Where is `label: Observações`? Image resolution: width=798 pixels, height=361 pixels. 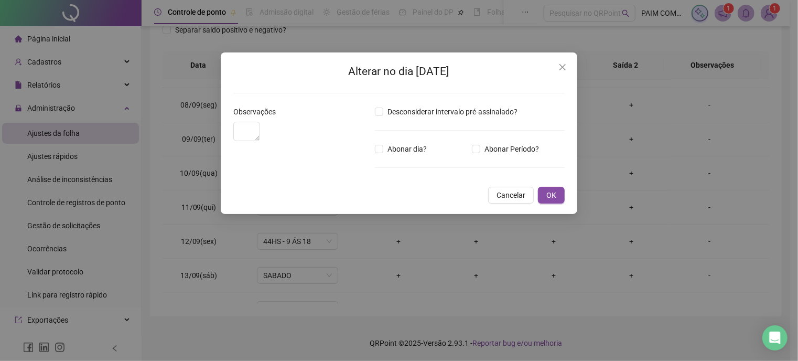
label: Observações is located at coordinates (258, 112).